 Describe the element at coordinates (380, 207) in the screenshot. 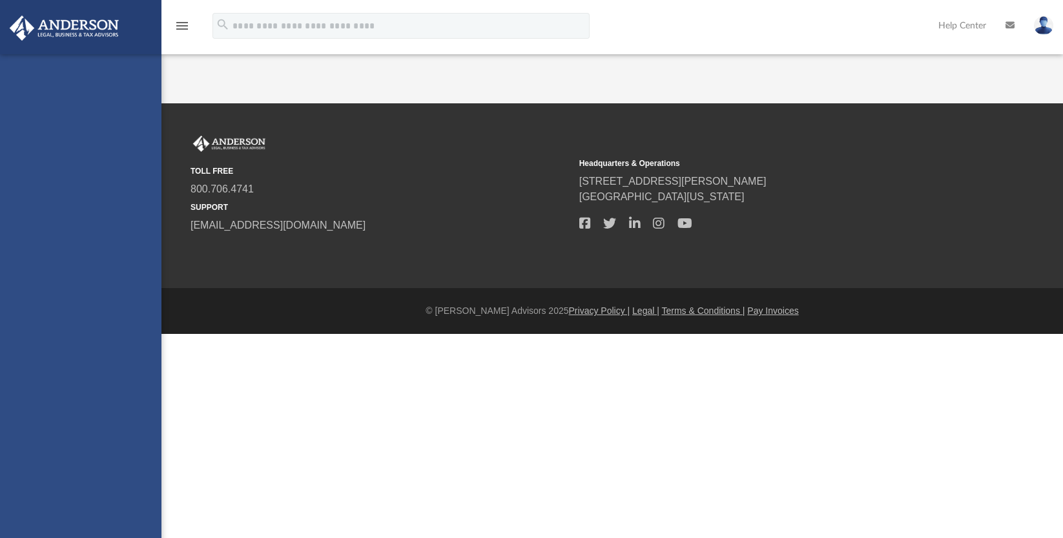

I see `small: SUPPORT` at that location.